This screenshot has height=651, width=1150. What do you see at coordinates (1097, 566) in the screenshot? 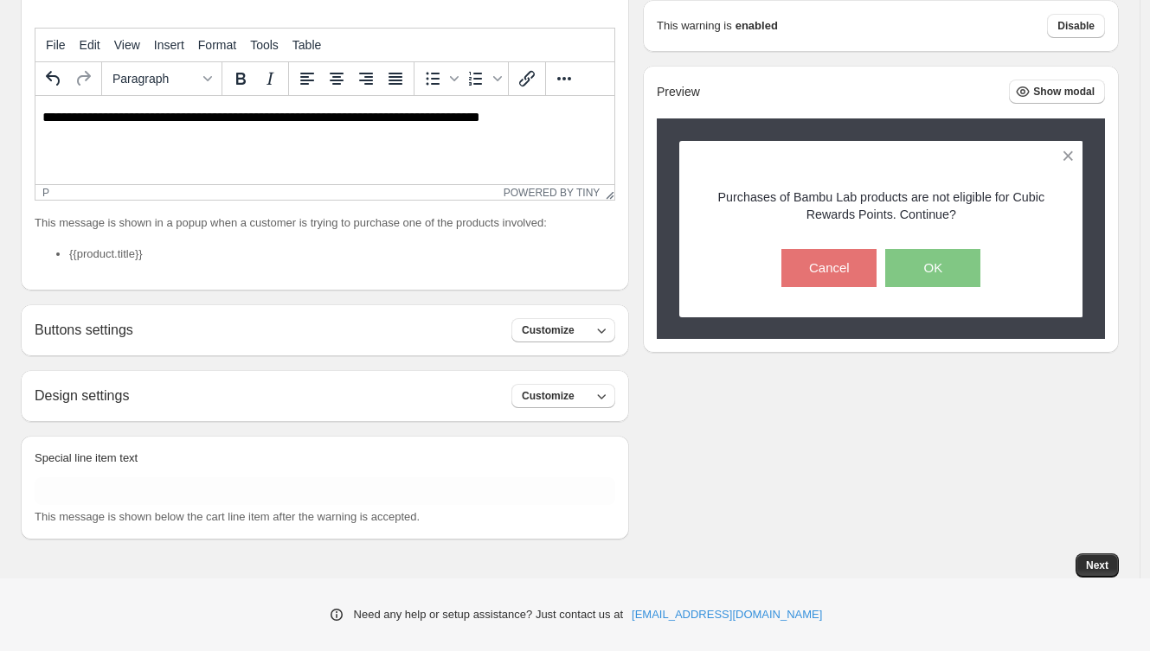
I see `span: Next` at bounding box center [1097, 566].